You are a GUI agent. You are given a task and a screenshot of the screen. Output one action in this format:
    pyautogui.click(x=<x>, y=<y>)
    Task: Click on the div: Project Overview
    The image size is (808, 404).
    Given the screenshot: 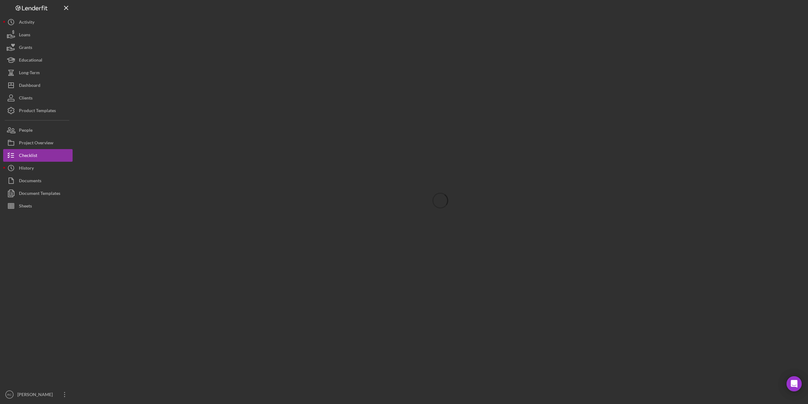 What is the action you would take?
    pyautogui.click(x=36, y=143)
    